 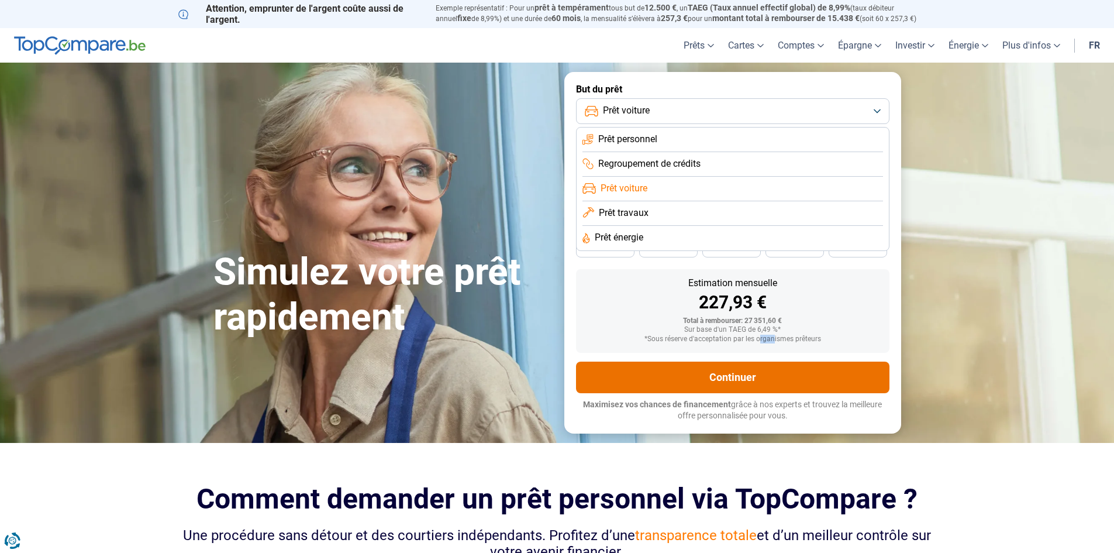 What do you see at coordinates (915, 45) in the screenshot?
I see `a: Investir` at bounding box center [915, 45].